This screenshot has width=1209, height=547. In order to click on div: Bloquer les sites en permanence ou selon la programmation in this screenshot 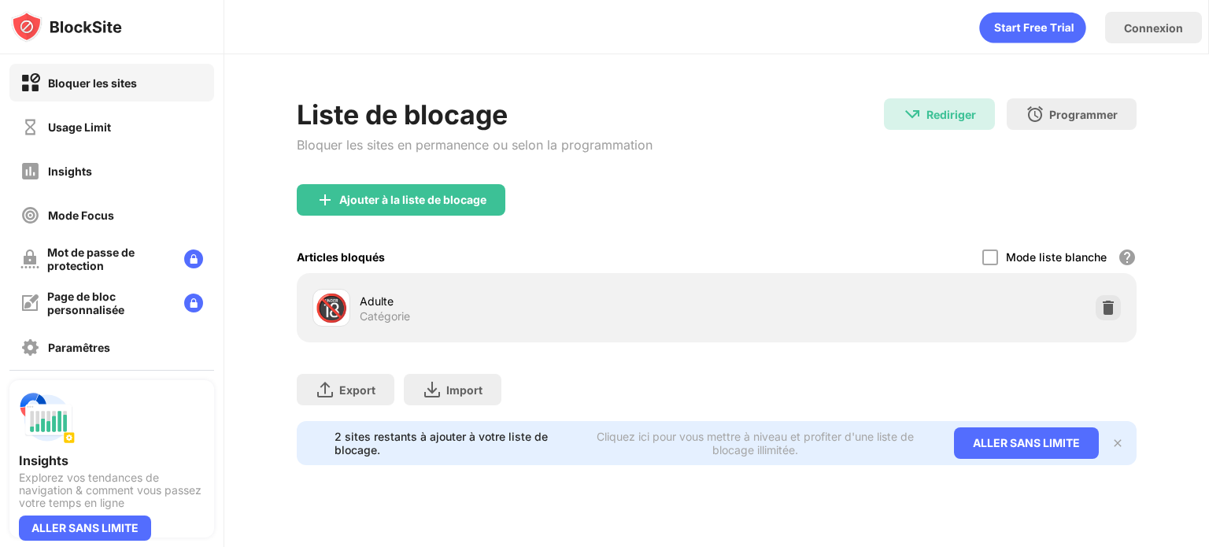, I will do `click(474, 145)`.